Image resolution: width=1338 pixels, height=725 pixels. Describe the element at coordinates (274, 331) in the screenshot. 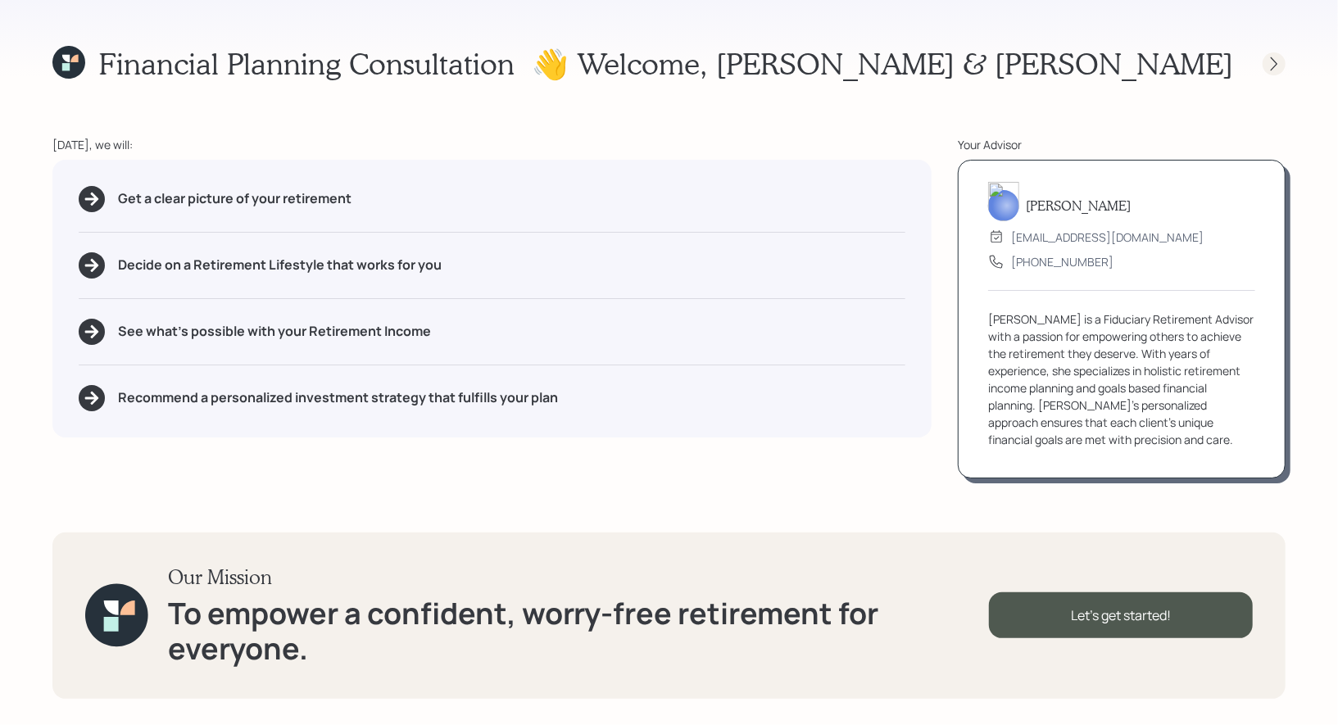

I see `h5: See what's possible with your Retirement Income` at that location.